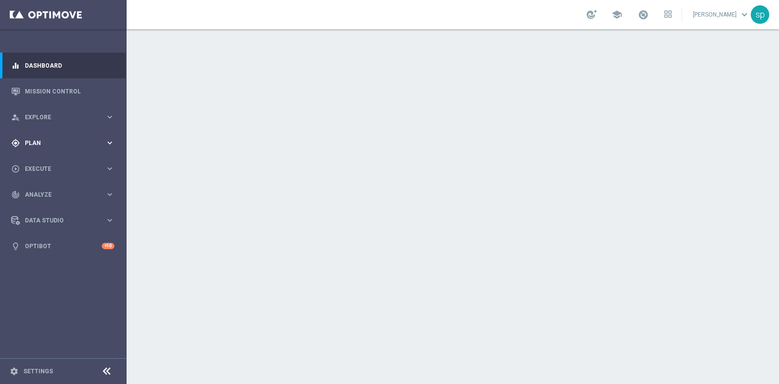  What do you see at coordinates (58, 221) in the screenshot?
I see `div: Data Studio` at bounding box center [58, 221].